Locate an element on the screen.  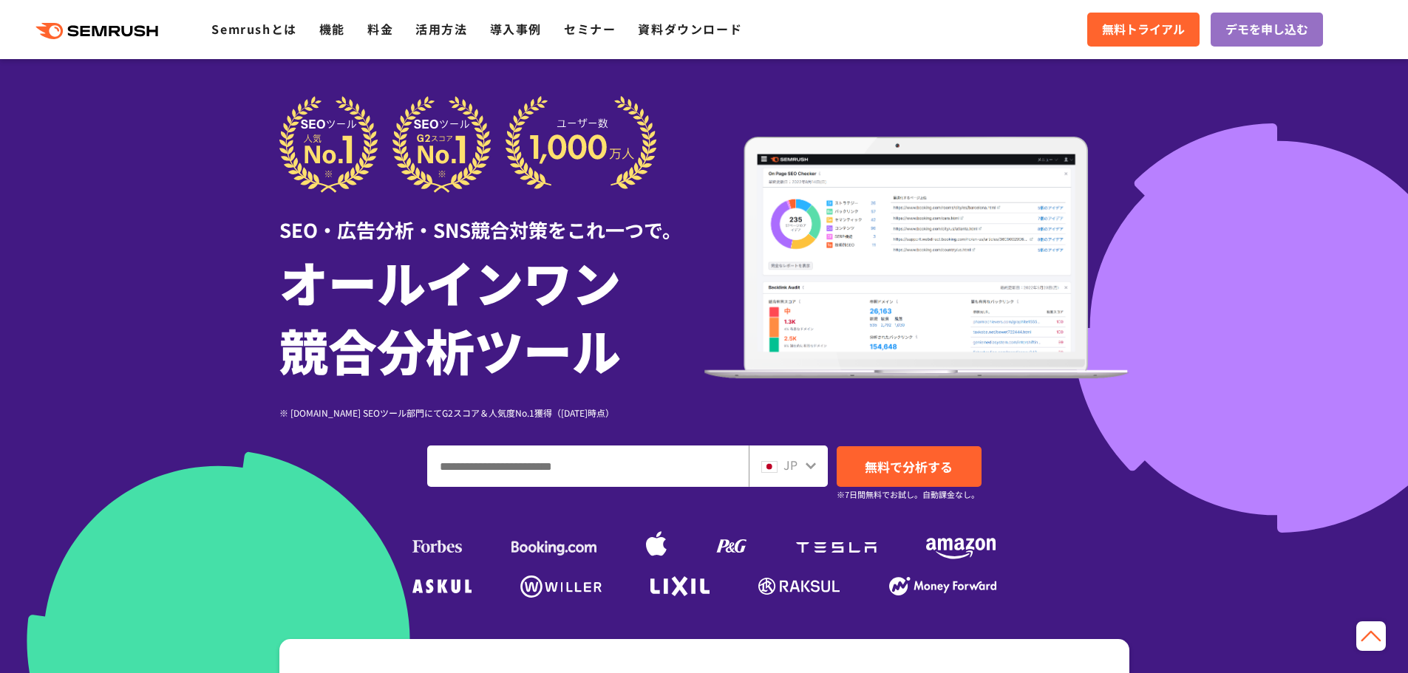
small: ※7日間無料でお試し。自動課金なし。 is located at coordinates (908, 494).